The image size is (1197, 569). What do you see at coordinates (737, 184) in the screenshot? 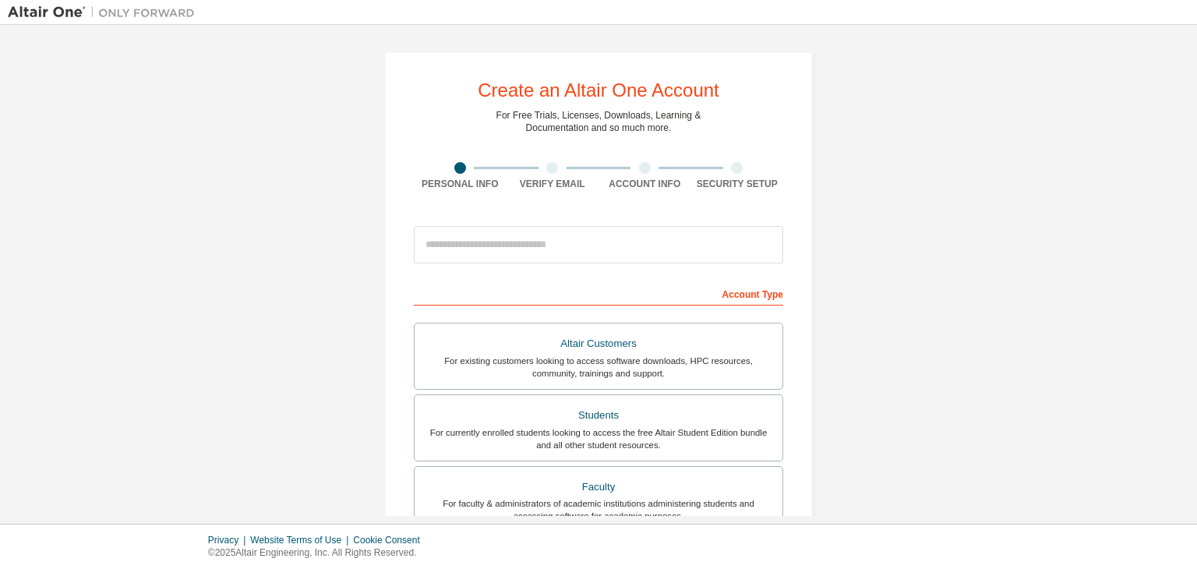
I see `div: Security Setup` at bounding box center [737, 184].